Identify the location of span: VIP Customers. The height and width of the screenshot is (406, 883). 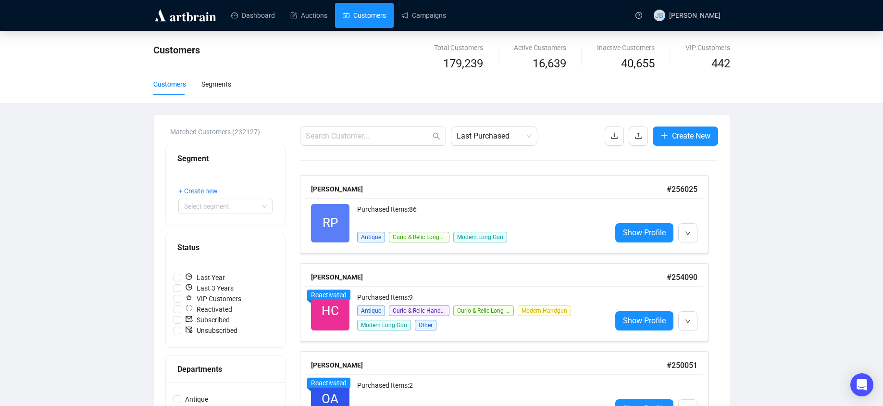
(213, 299).